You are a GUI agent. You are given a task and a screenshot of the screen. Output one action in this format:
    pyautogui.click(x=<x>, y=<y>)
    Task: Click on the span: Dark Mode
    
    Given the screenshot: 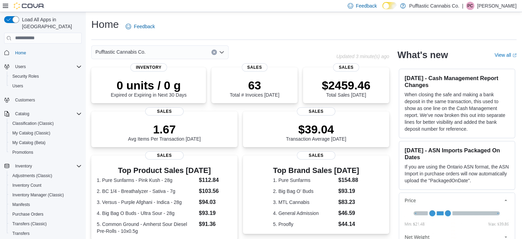 What is the action you would take?
    pyautogui.click(x=382, y=9)
    